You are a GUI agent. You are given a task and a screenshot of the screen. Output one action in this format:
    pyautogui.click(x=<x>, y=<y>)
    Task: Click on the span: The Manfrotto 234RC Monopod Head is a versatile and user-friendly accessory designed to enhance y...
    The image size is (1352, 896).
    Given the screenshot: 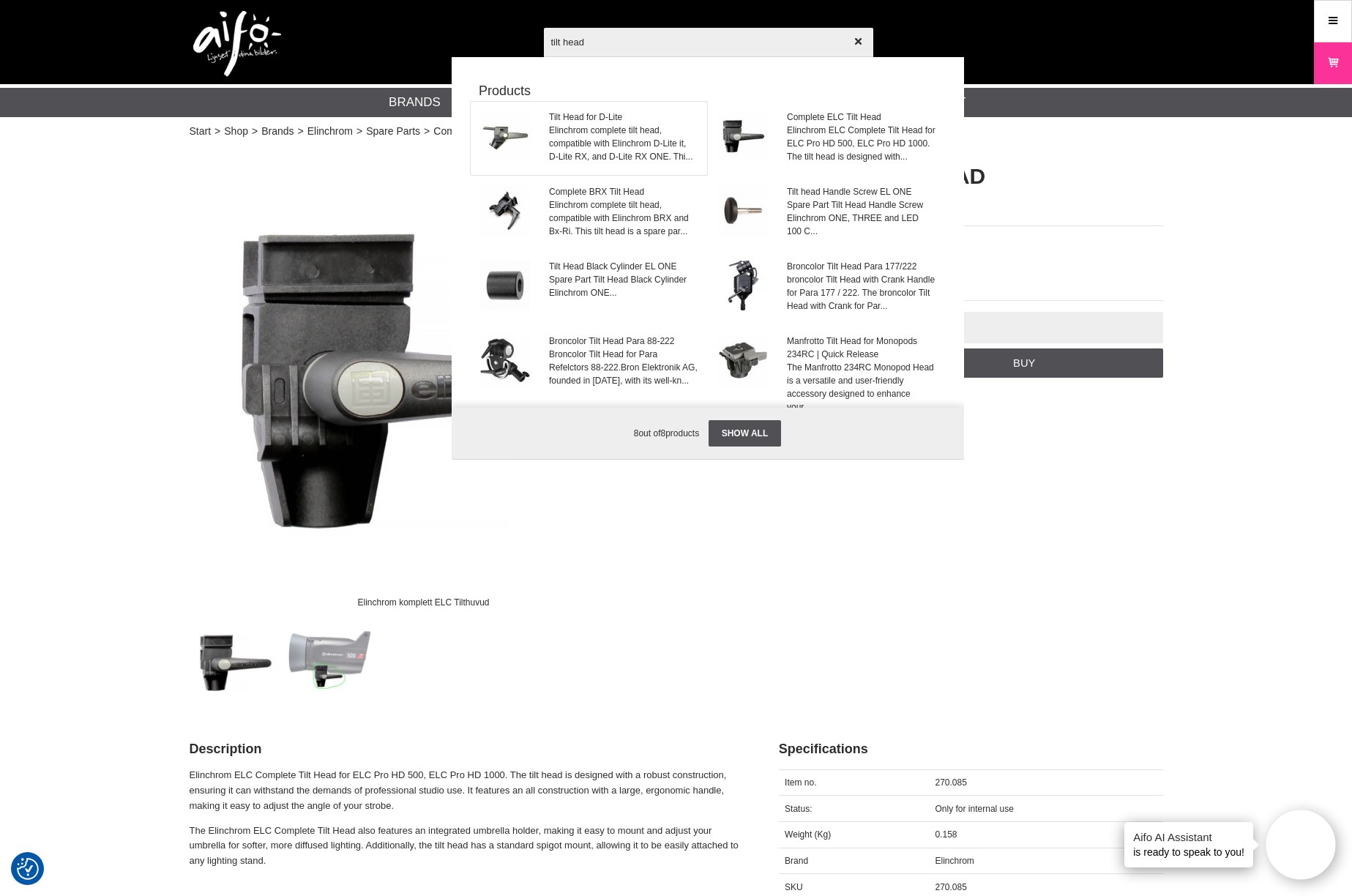 What is the action you would take?
    pyautogui.click(x=861, y=388)
    